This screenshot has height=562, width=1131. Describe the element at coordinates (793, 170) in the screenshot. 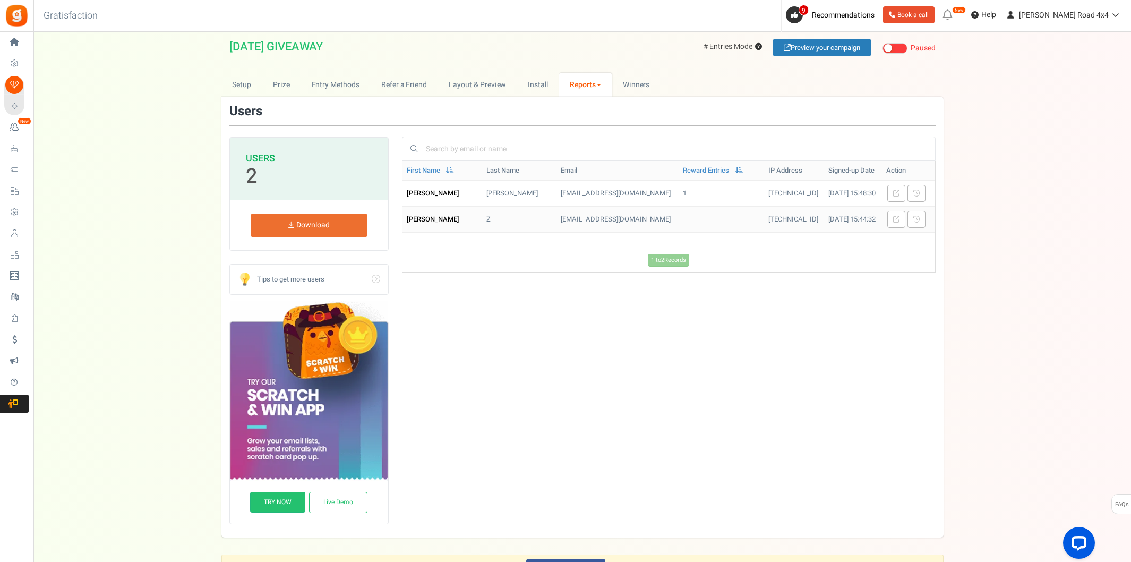

I see `th: IP Address` at that location.